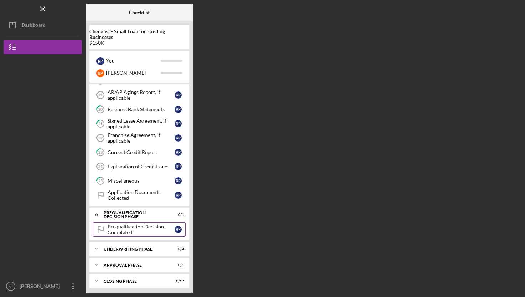  Describe the element at coordinates (100, 124) in the screenshot. I see `tspan: 21` at that location.